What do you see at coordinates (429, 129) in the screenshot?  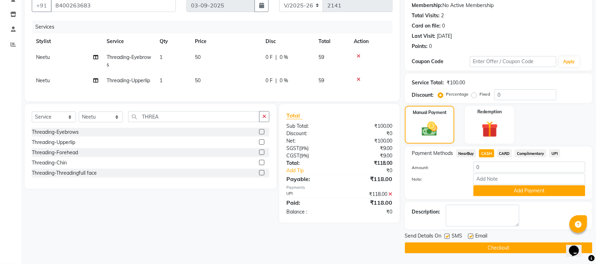 I see `img: _cash.svg` at bounding box center [429, 129].